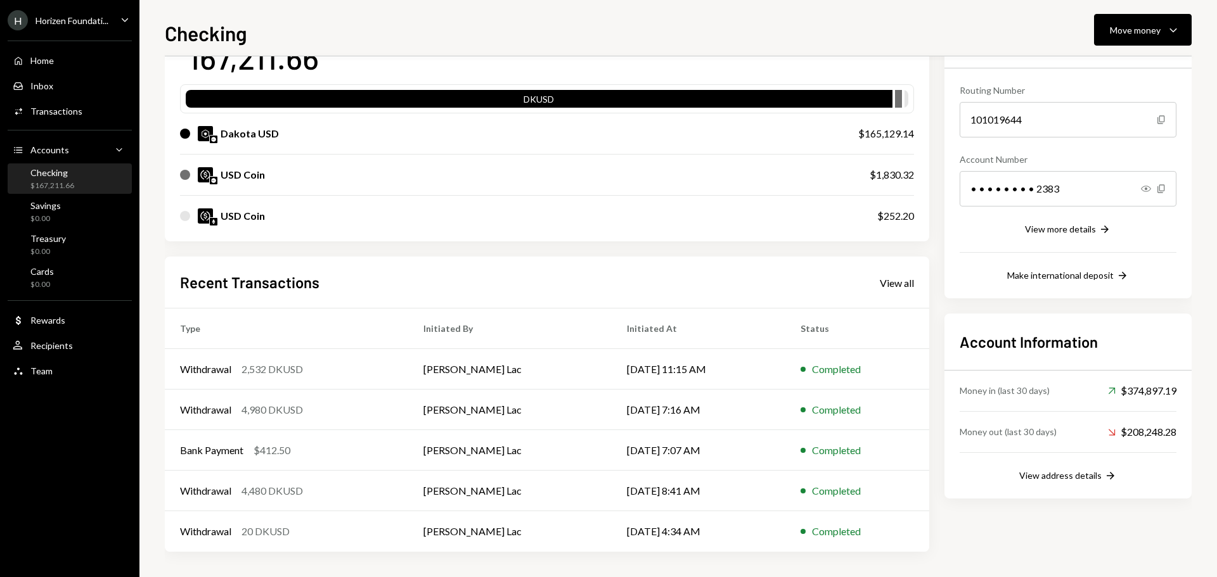 Image resolution: width=1217 pixels, height=577 pixels. What do you see at coordinates (1068, 159) in the screenshot?
I see `div: Account Number` at bounding box center [1068, 159].